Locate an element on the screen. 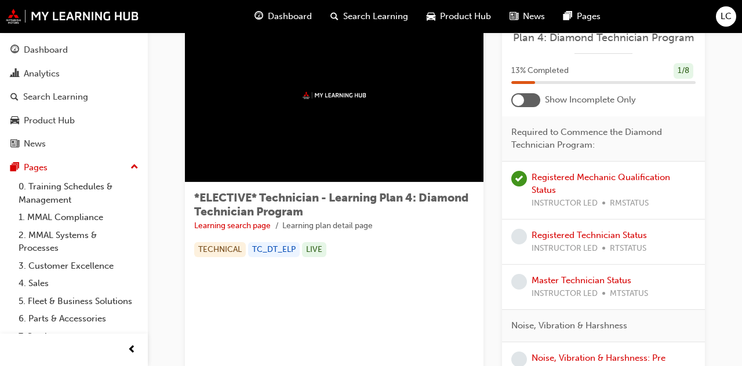 The image size is (742, 366). div: 1 / 8 is located at coordinates (683, 71).